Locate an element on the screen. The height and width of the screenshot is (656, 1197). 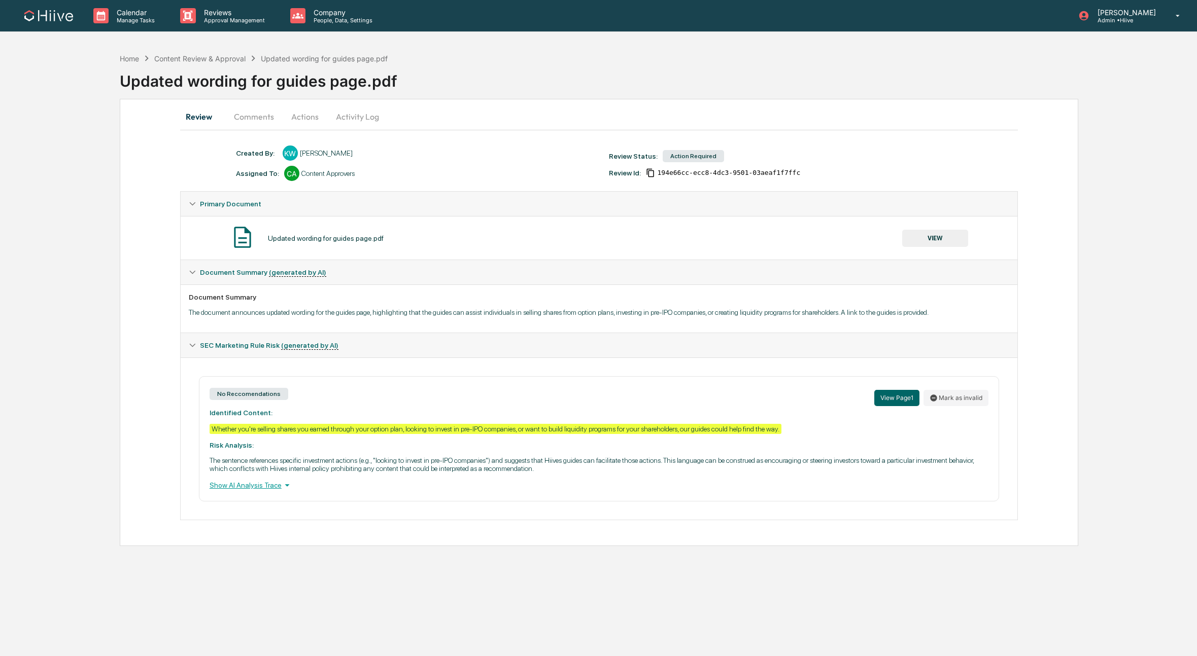
p: People, Data, Settings is located at coordinates (341, 20).